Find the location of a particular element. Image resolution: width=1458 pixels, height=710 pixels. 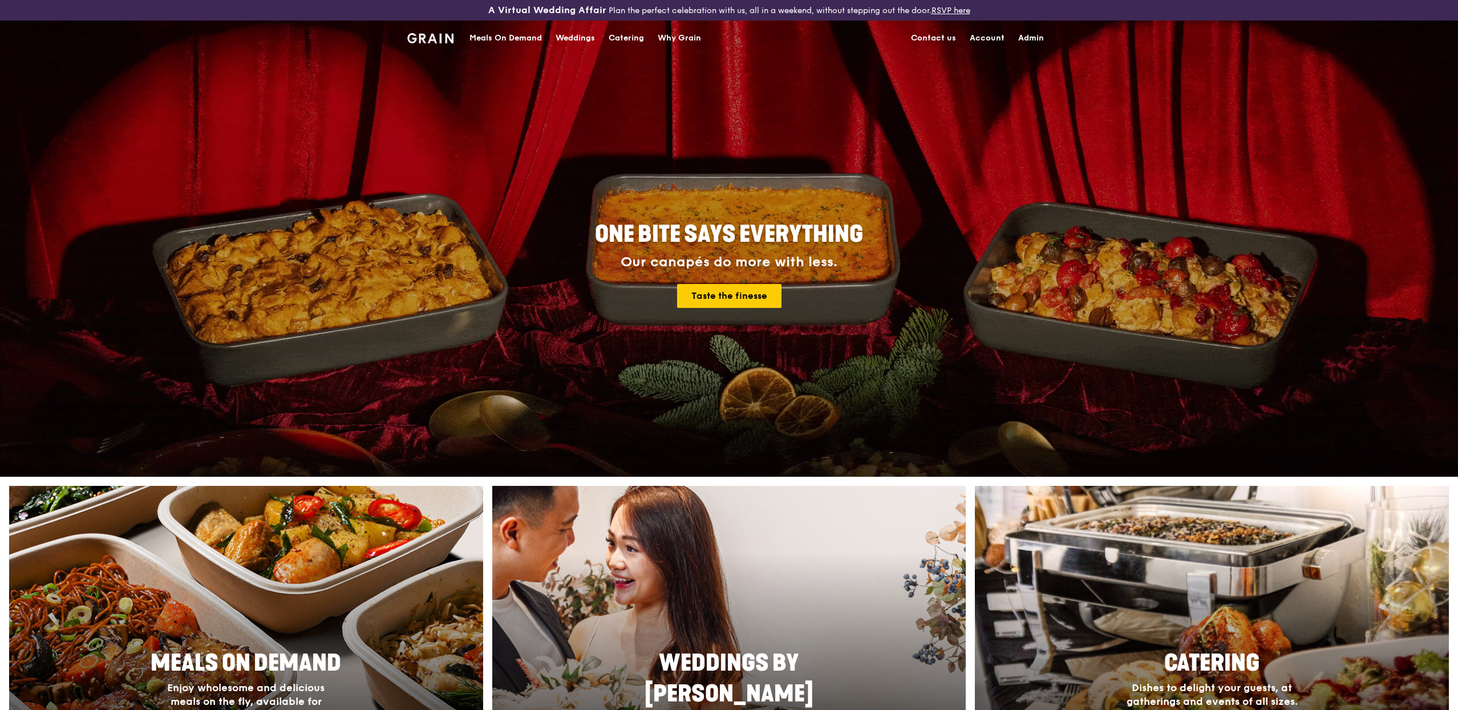

a: Why Grain is located at coordinates (679, 38).